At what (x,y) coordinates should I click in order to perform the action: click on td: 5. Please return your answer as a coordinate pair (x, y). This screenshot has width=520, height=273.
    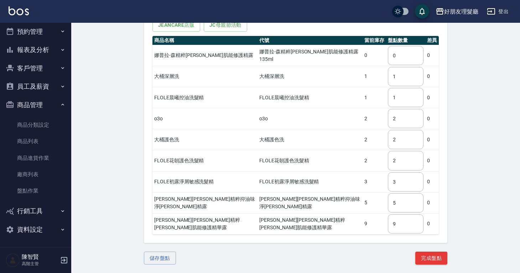
    Looking at the image, I should click on (375, 203).